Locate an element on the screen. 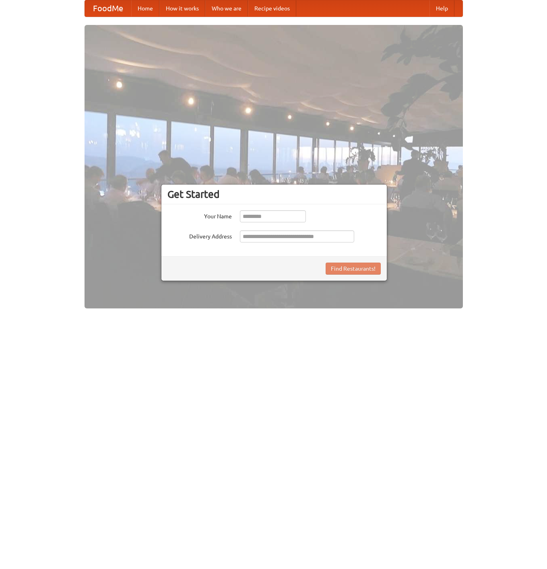 The image size is (547, 569). a: Recipe videos is located at coordinates (272, 8).